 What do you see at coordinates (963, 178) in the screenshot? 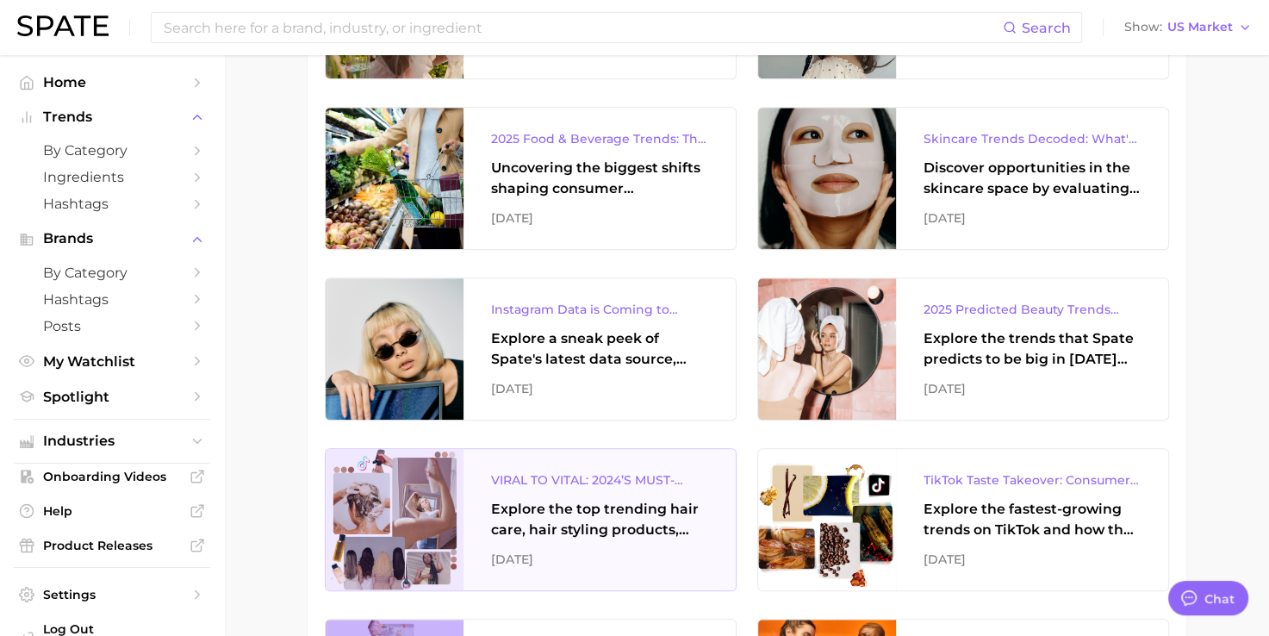
I see `a: Skincare Trends Decoded: What's Popular According to Google Search & TikTokDiscover opportunities...` at bounding box center [963, 178].